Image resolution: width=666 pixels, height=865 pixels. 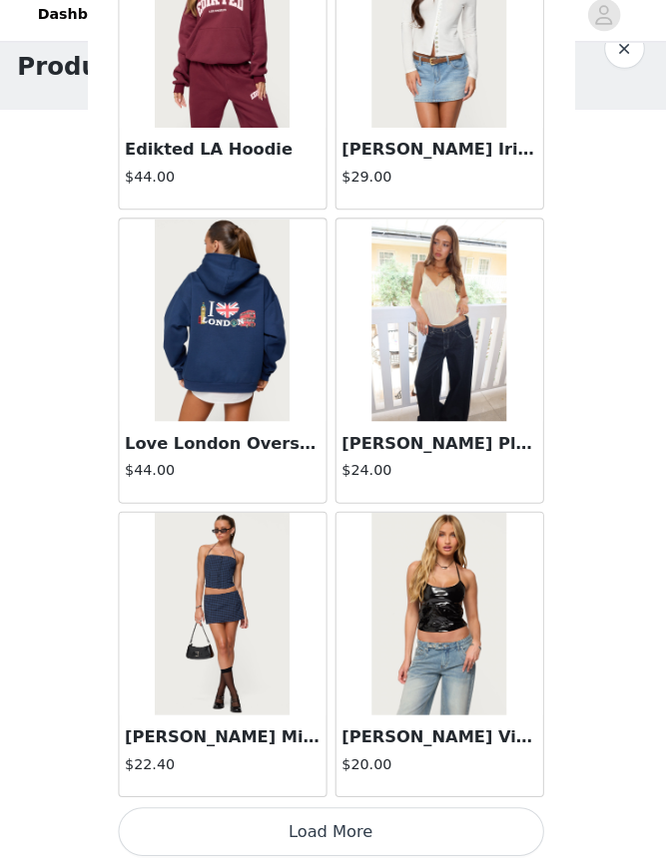 What do you see at coordinates (84, 78) in the screenshot?
I see `h1: Products` at bounding box center [84, 78].